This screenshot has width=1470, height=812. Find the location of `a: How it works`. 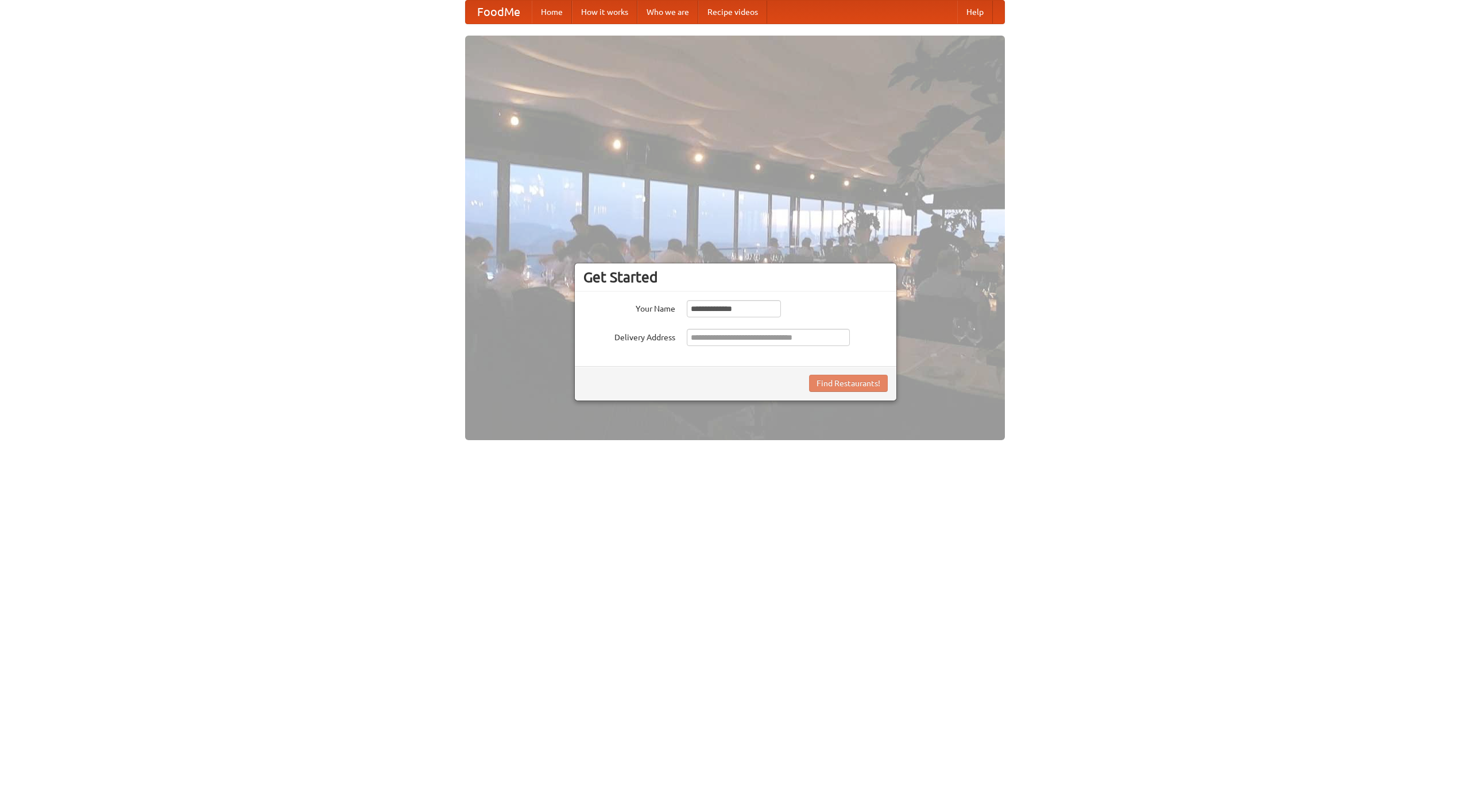

a: How it works is located at coordinates (605, 12).